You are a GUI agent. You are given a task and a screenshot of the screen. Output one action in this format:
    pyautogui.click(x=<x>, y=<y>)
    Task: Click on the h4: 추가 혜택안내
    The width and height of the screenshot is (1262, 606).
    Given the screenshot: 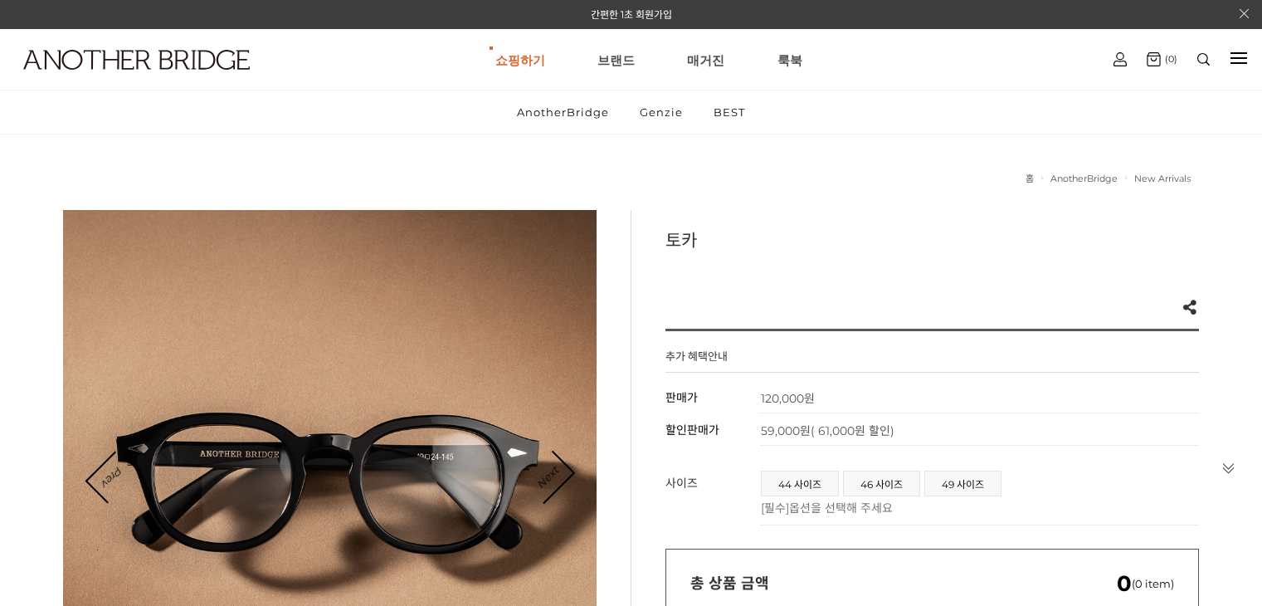 What is the action you would take?
    pyautogui.click(x=696, y=359)
    